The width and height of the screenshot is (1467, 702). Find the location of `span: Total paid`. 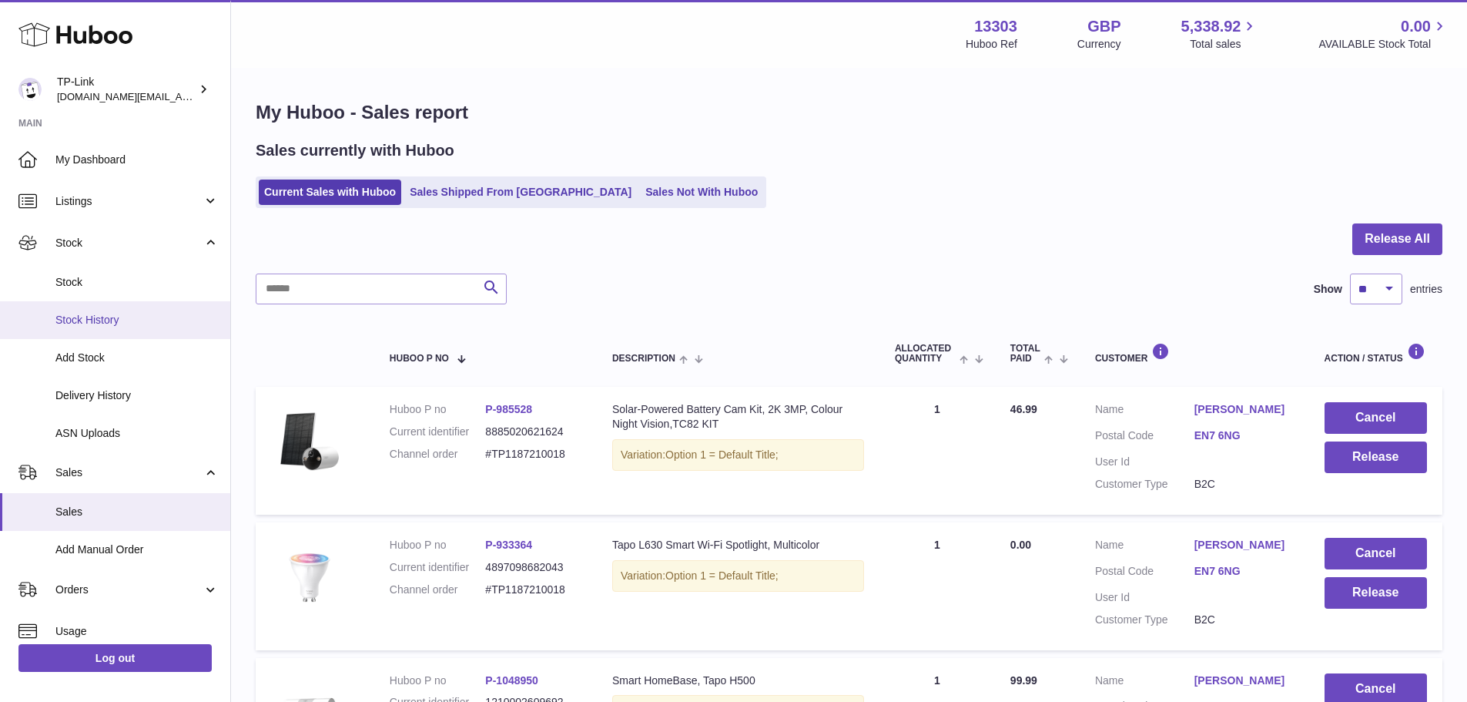

span: Total paid is located at coordinates (1025, 354).